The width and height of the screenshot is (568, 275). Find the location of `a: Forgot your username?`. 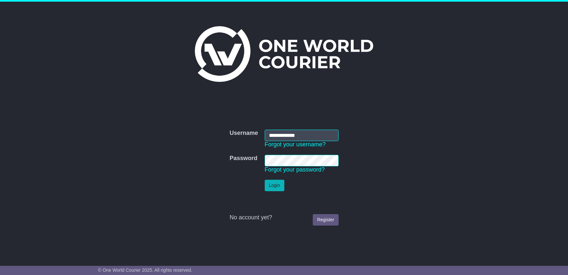

a: Forgot your username? is located at coordinates (295, 144).